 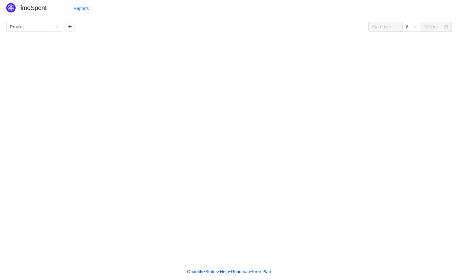 What do you see at coordinates (224, 271) in the screenshot?
I see `a: Help` at bounding box center [224, 271].